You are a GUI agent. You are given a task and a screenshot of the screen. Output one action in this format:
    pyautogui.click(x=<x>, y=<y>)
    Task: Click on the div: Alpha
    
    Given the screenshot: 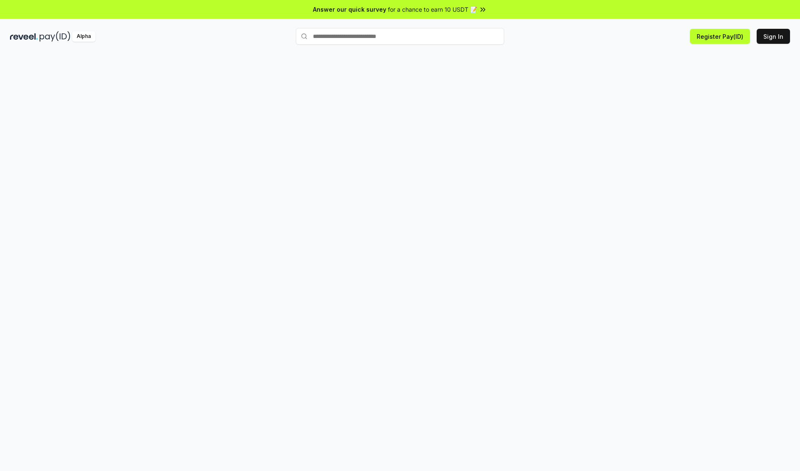 What is the action you would take?
    pyautogui.click(x=84, y=36)
    